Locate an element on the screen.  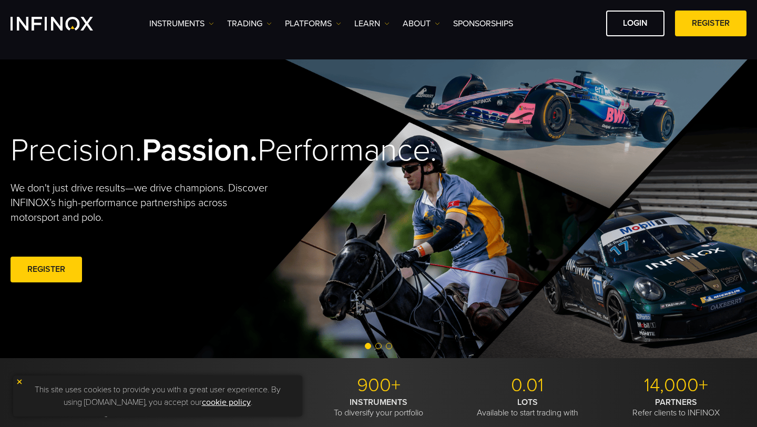
strong: PARTNERS is located at coordinates (676, 402).